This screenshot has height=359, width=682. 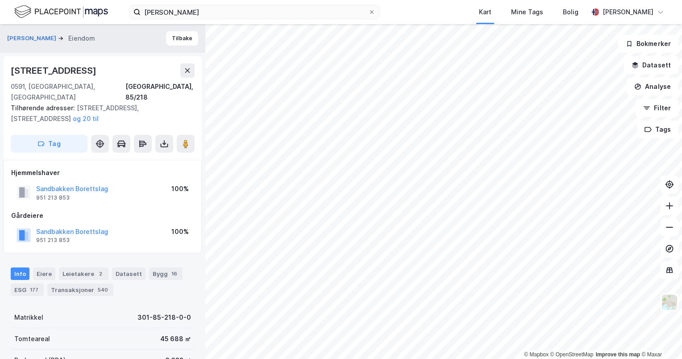 I want to click on button: Datasett, so click(x=651, y=65).